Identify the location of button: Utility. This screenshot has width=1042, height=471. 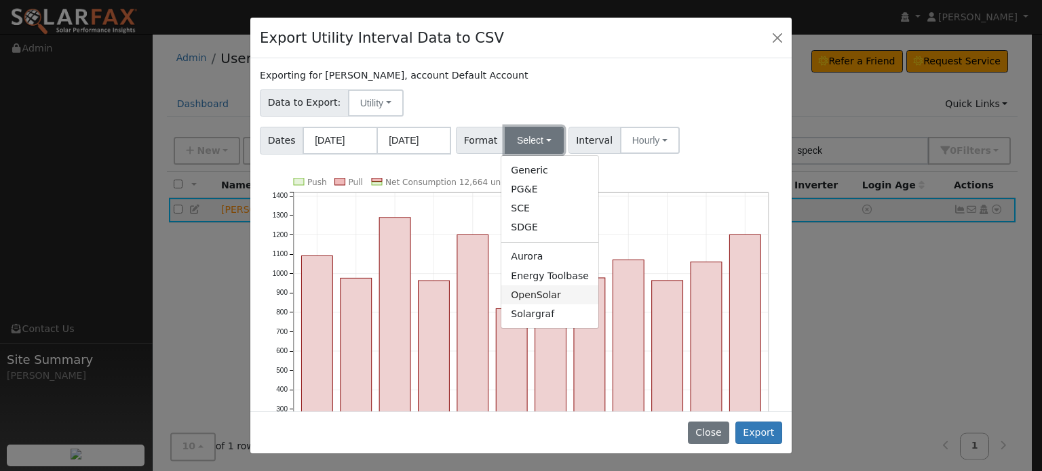
(376, 103).